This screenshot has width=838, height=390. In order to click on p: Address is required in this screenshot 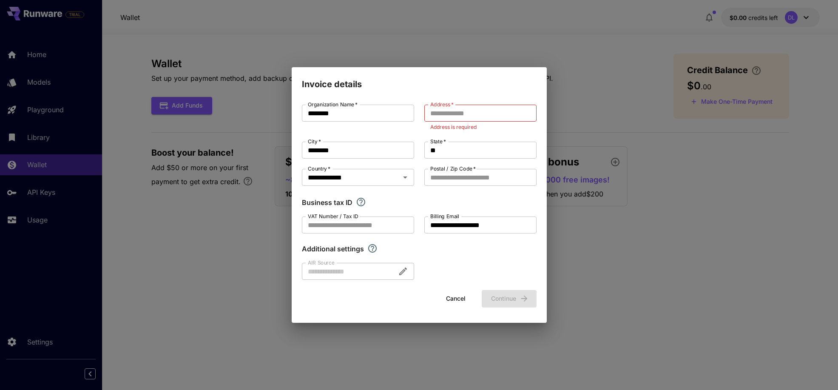, I will do `click(480, 127)`.